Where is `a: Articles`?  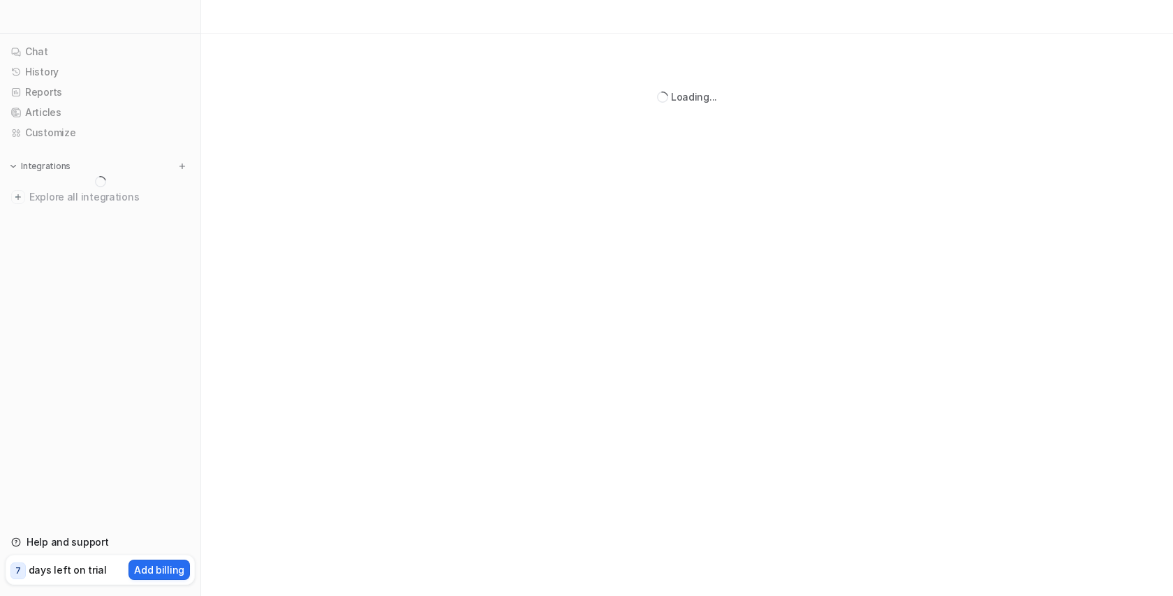
a: Articles is located at coordinates (100, 112).